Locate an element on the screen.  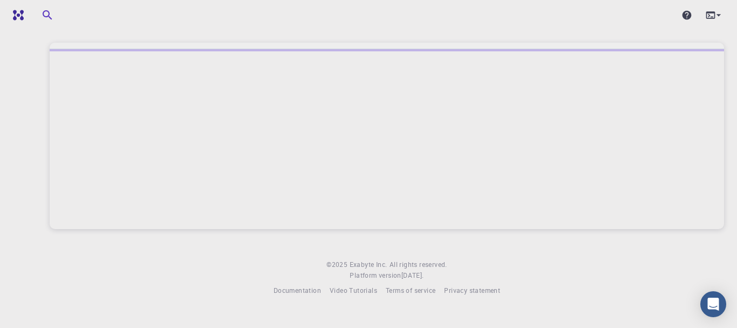
a: Documentation is located at coordinates (297, 290).